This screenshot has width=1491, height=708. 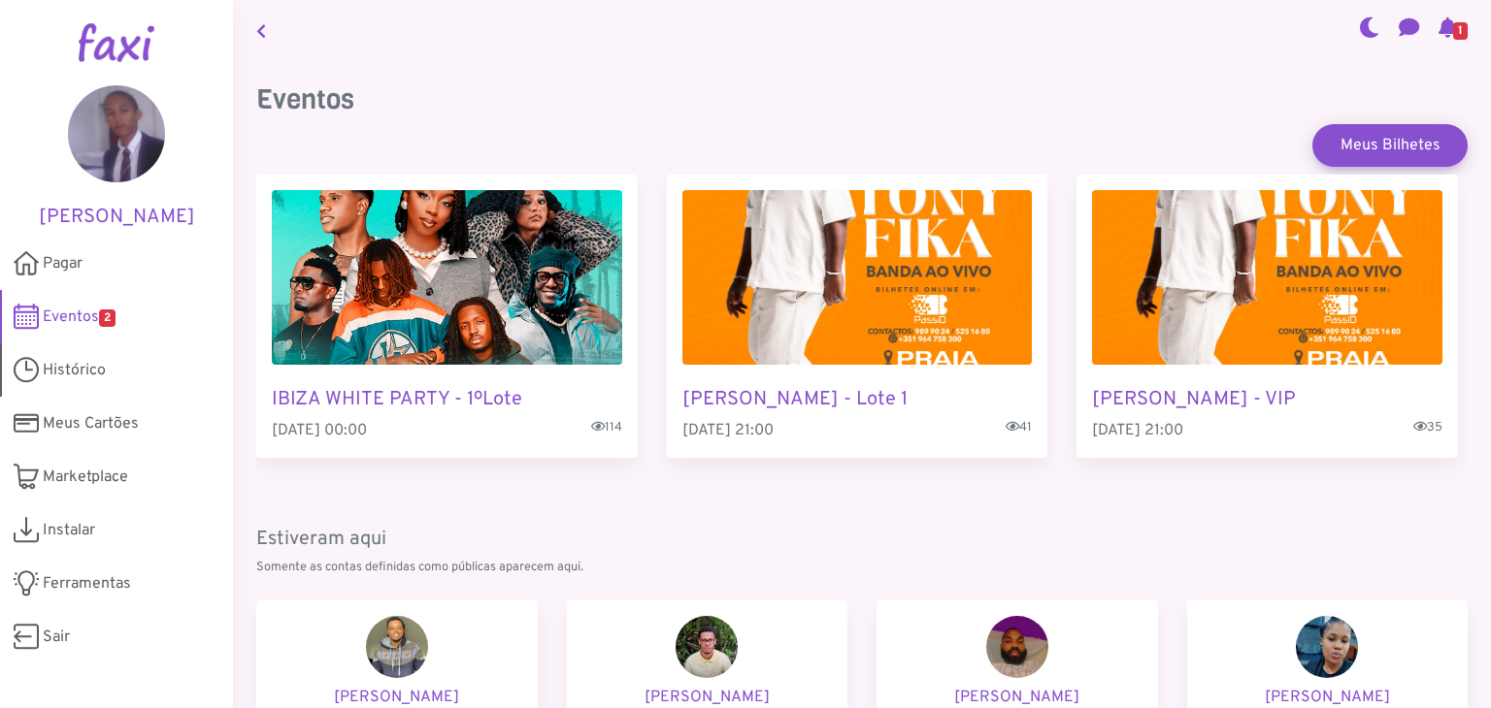 I want to click on img: Ruben, so click(x=1017, y=647).